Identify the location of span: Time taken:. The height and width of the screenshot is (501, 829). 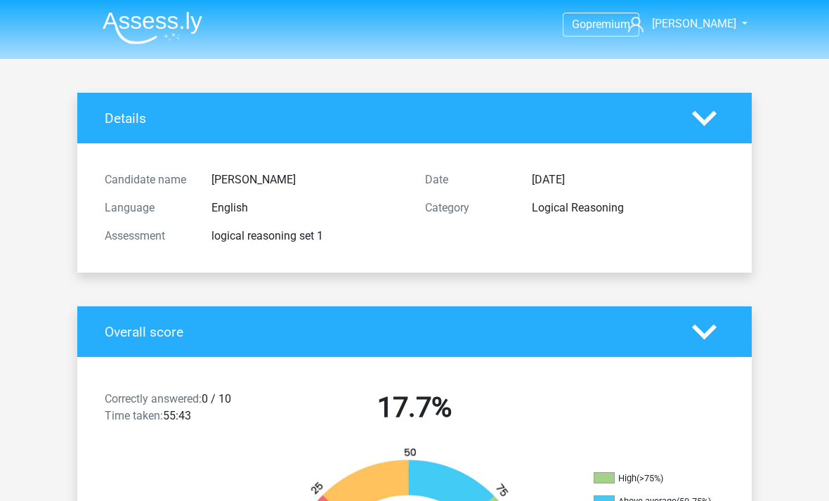
(134, 415).